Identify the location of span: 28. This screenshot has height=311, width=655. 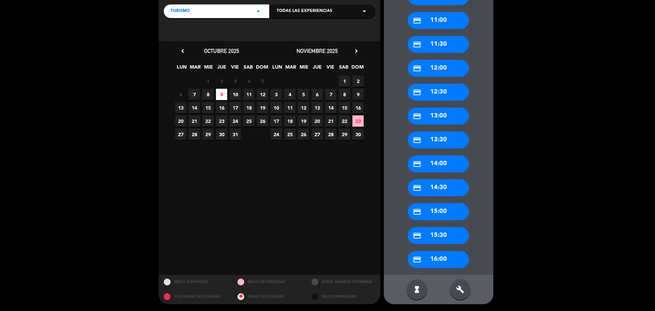
(331, 134).